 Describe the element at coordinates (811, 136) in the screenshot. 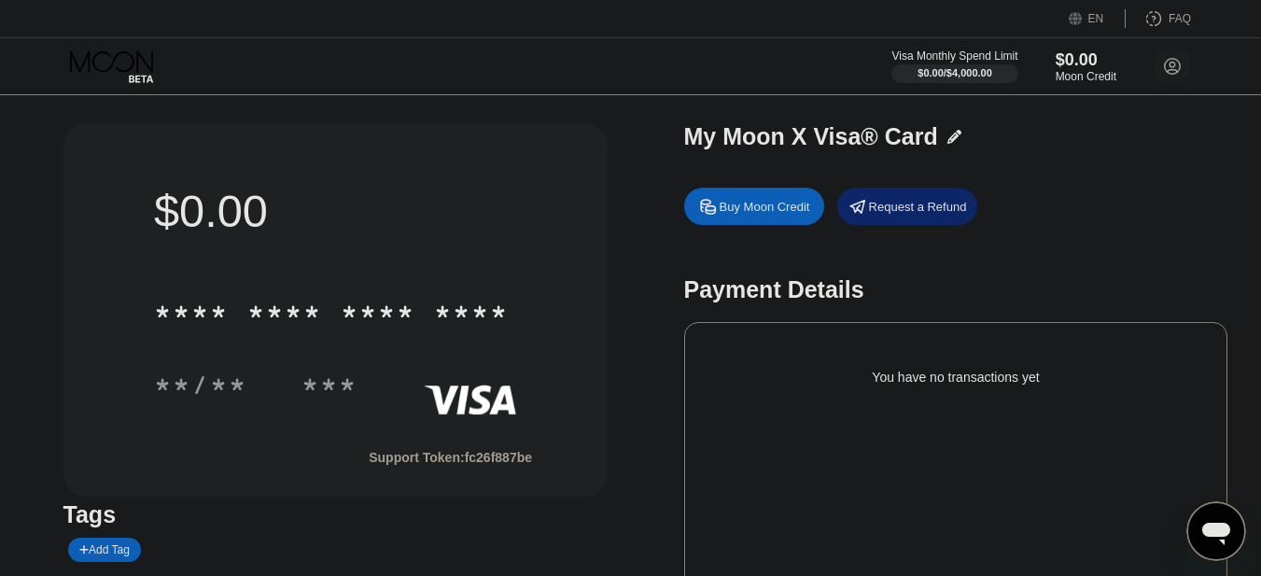

I see `div: My Moon X Visa® Card` at that location.